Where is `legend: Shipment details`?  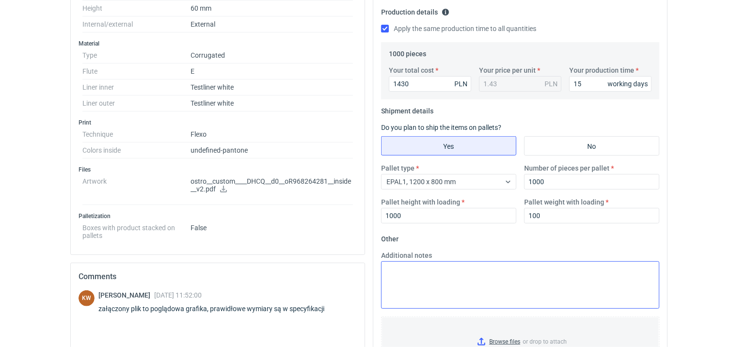
legend: Shipment details is located at coordinates (407, 109).